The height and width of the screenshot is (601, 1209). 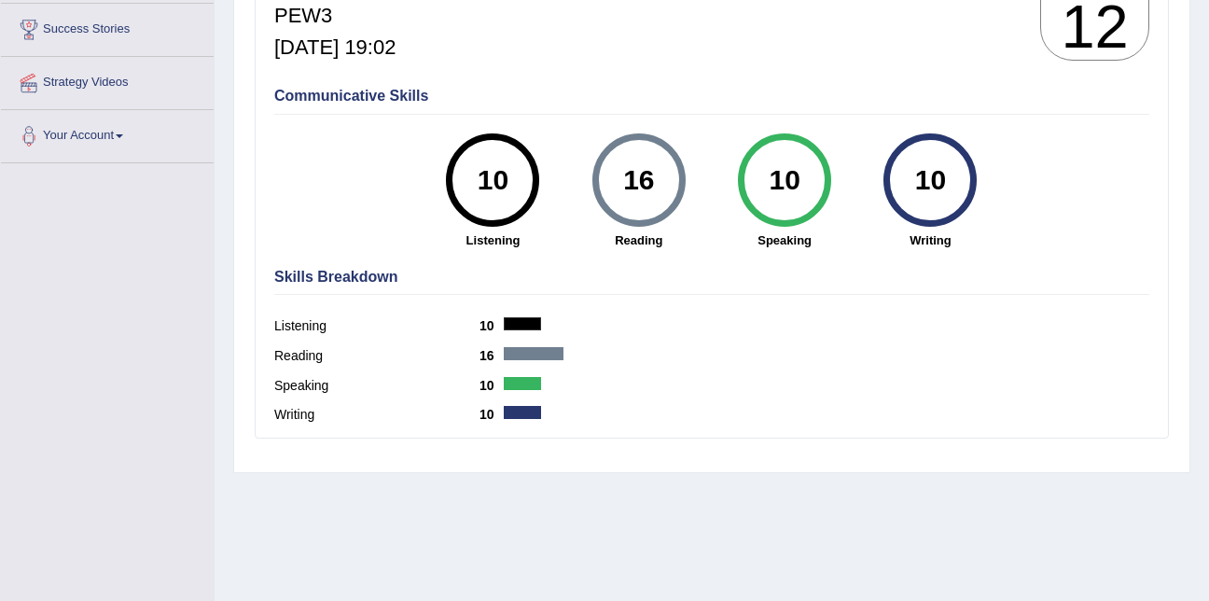 What do you see at coordinates (712, 277) in the screenshot?
I see `h4: Skills Breakdown` at bounding box center [712, 277].